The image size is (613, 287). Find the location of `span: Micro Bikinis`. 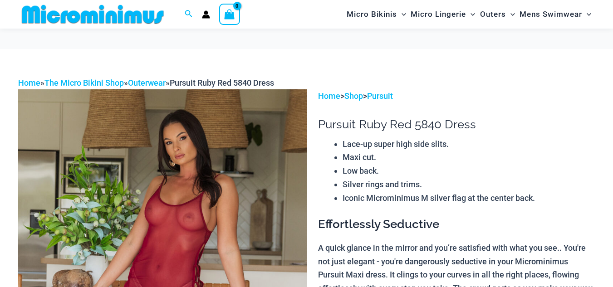

span: Micro Bikinis is located at coordinates (371, 14).